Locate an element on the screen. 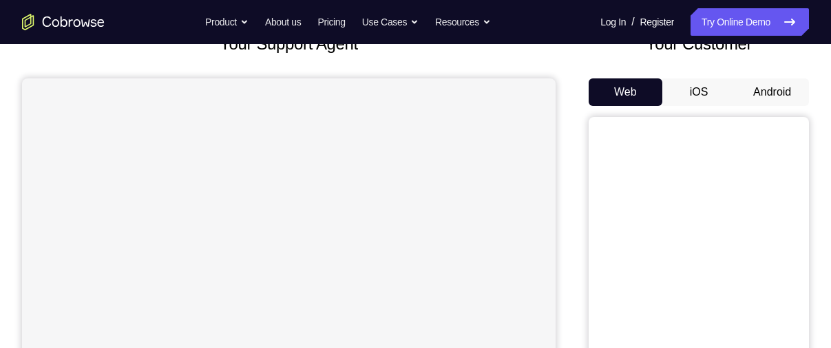 This screenshot has height=348, width=831. a: Try Online Demo is located at coordinates (750, 22).